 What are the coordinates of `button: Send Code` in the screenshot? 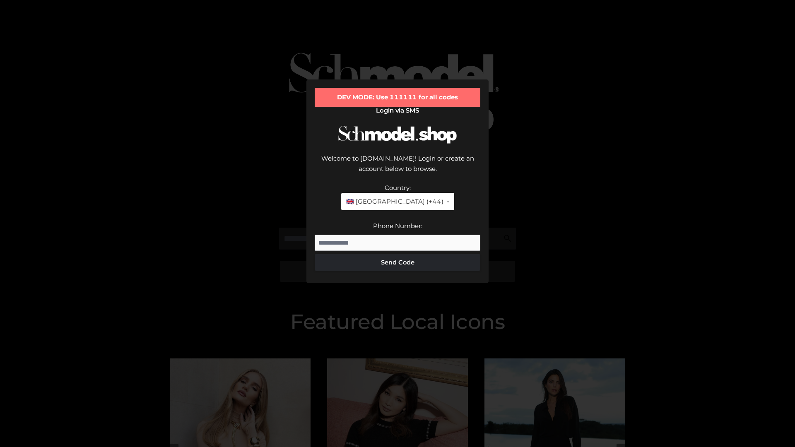 It's located at (397, 262).